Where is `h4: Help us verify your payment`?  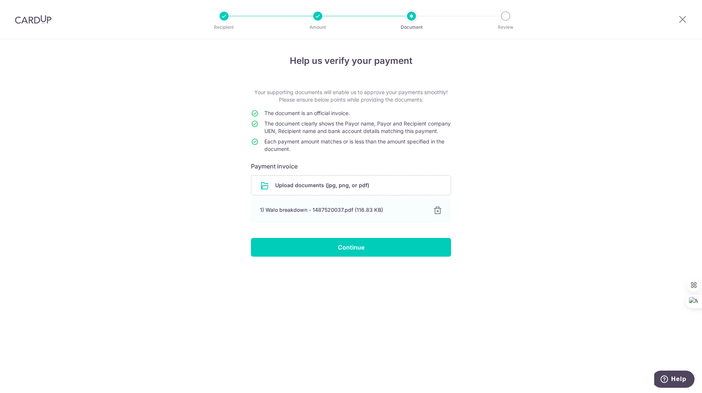
h4: Help us verify your payment is located at coordinates (351, 61).